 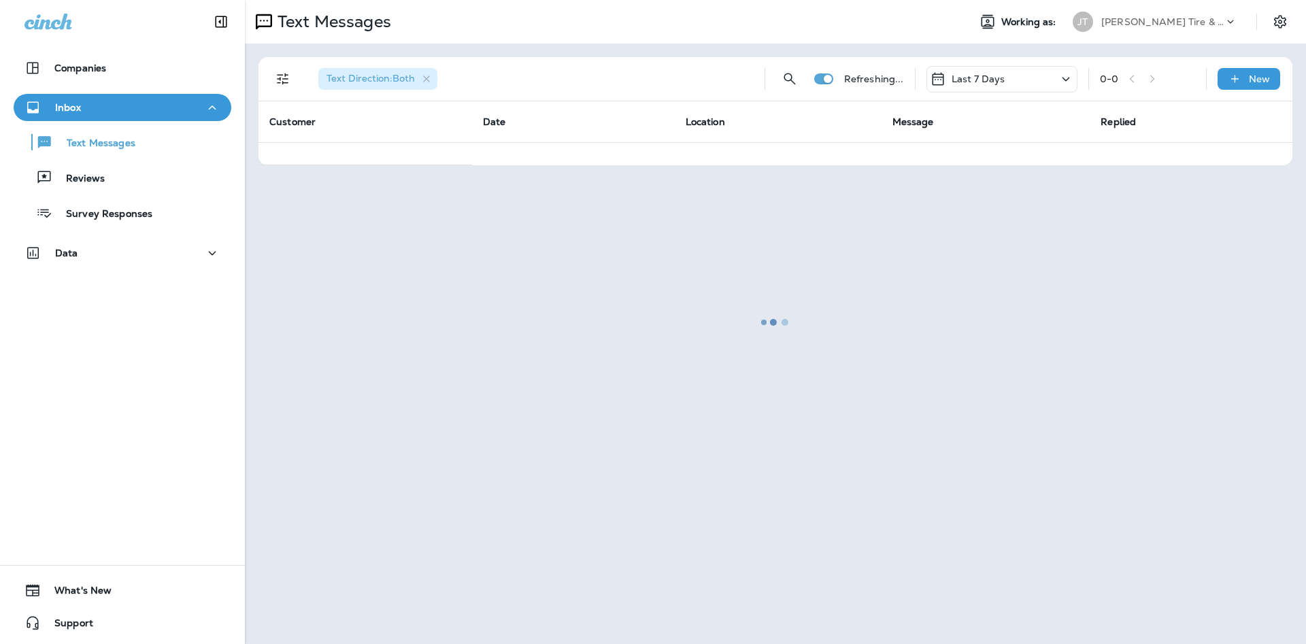 What do you see at coordinates (76, 593) in the screenshot?
I see `span: What's New` at bounding box center [76, 593].